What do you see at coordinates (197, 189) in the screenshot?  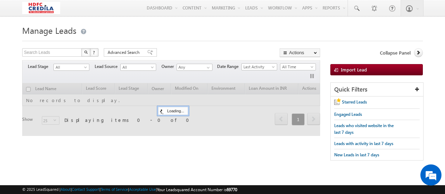 I see `span: Your Leadsquared Account Number is` at bounding box center [197, 189].